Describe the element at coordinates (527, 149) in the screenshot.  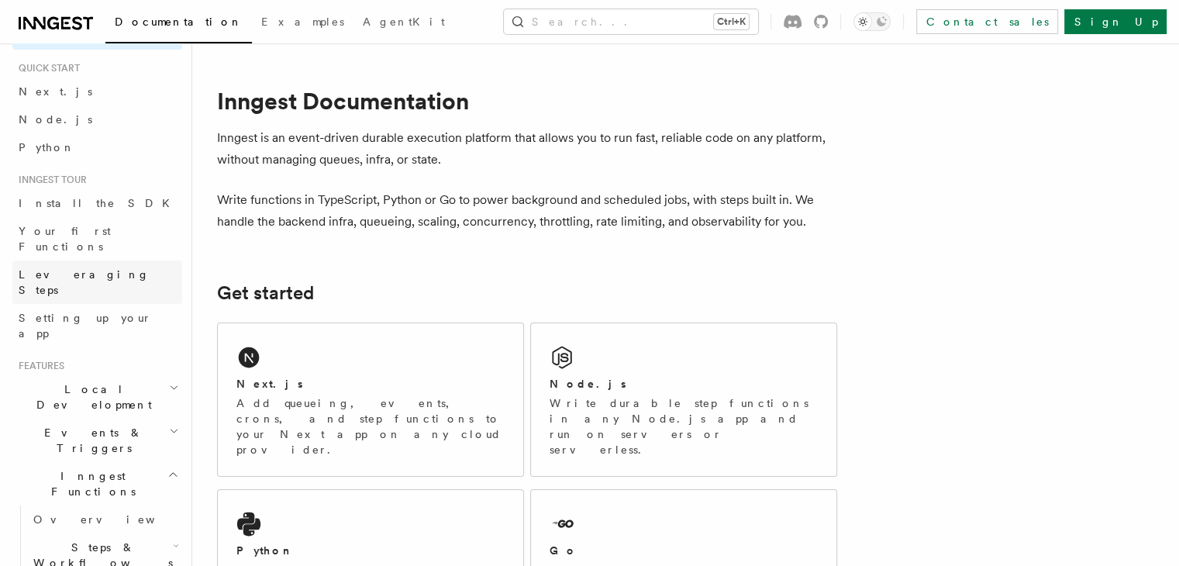
I see `p: Inngest is an event-driven durable execution platform that allows you to run fast, reliable code ...` at that location.